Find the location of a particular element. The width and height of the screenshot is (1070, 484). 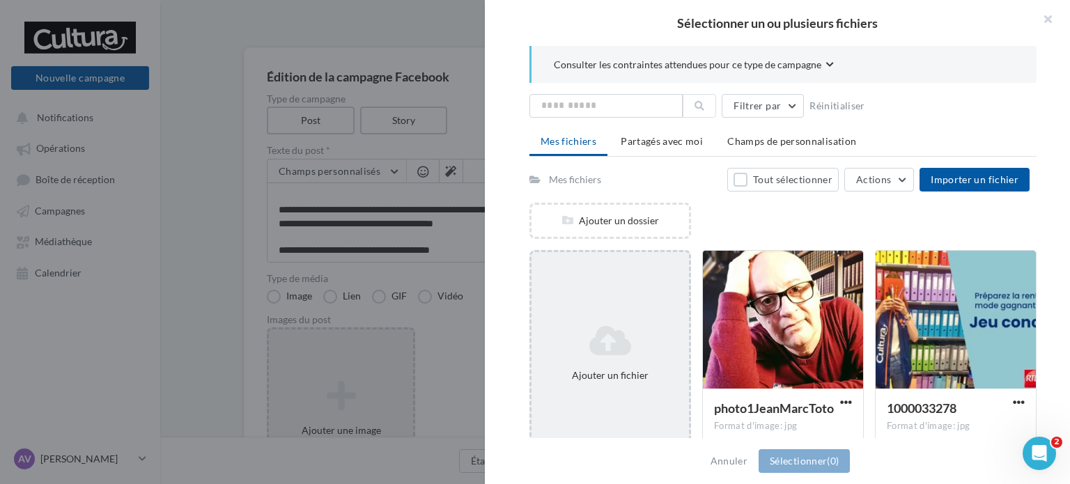

button: Consulter les contraintes attendues pour ce type de campagne is located at coordinates (694, 66).